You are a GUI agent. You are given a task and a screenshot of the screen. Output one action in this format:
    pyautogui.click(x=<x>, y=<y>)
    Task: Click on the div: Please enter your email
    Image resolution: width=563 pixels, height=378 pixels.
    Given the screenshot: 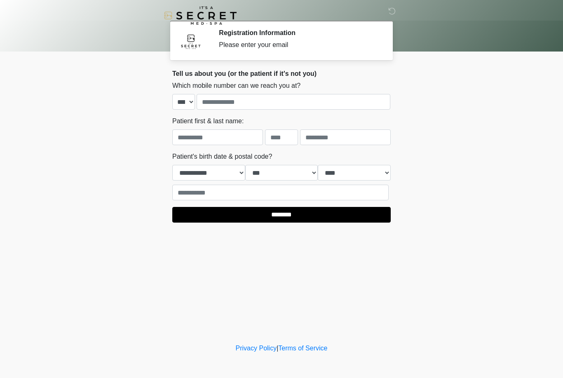 What is the action you would take?
    pyautogui.click(x=298, y=45)
    